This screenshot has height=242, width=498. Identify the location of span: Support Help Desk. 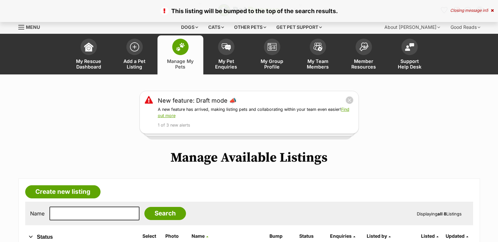
(410, 64).